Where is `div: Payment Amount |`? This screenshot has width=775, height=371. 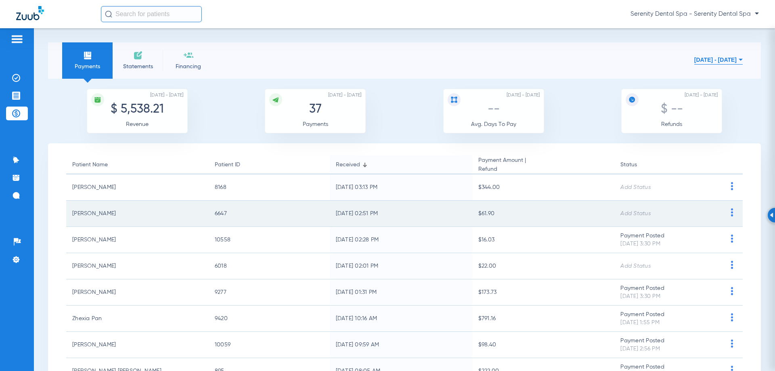 div: Payment Amount | is located at coordinates (502, 165).